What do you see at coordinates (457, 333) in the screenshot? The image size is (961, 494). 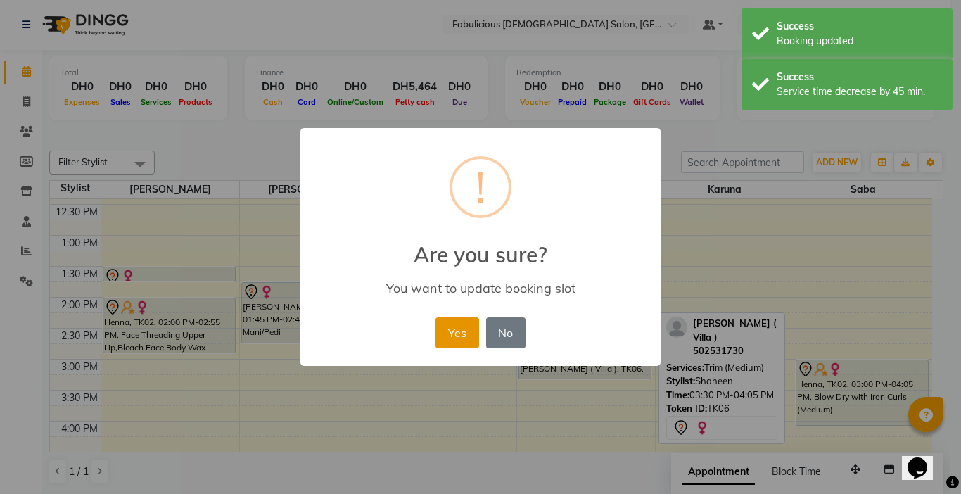 I see `button: Yes` at bounding box center [457, 333].